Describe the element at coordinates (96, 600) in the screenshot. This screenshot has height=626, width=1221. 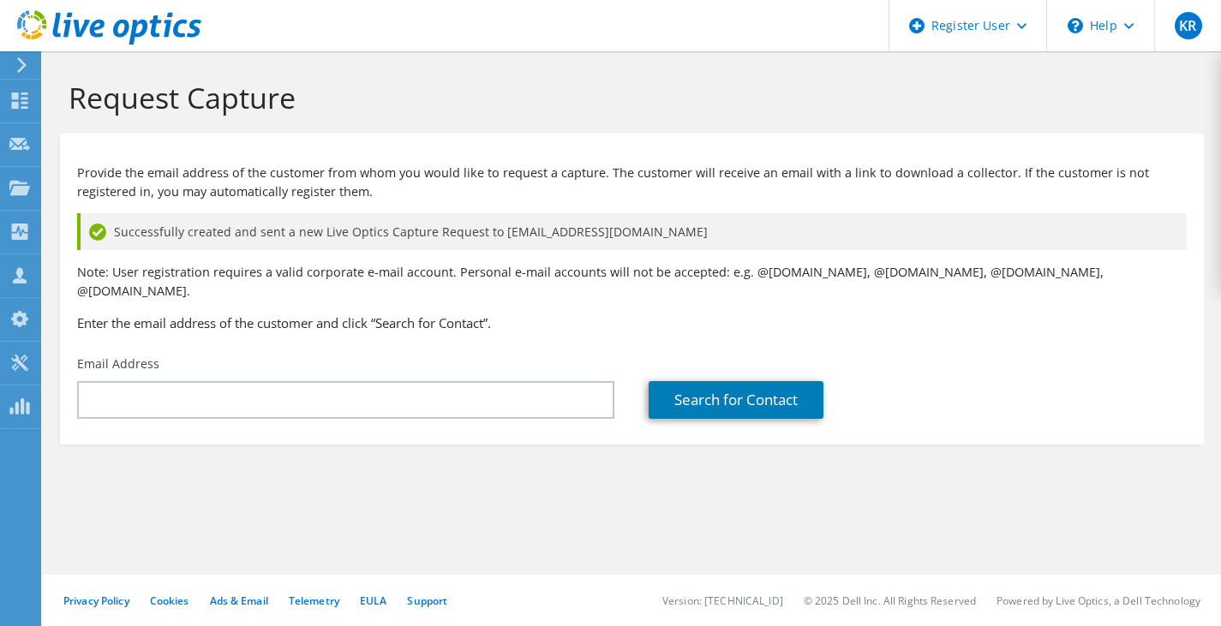
I see `a: Privacy Policy` at that location.